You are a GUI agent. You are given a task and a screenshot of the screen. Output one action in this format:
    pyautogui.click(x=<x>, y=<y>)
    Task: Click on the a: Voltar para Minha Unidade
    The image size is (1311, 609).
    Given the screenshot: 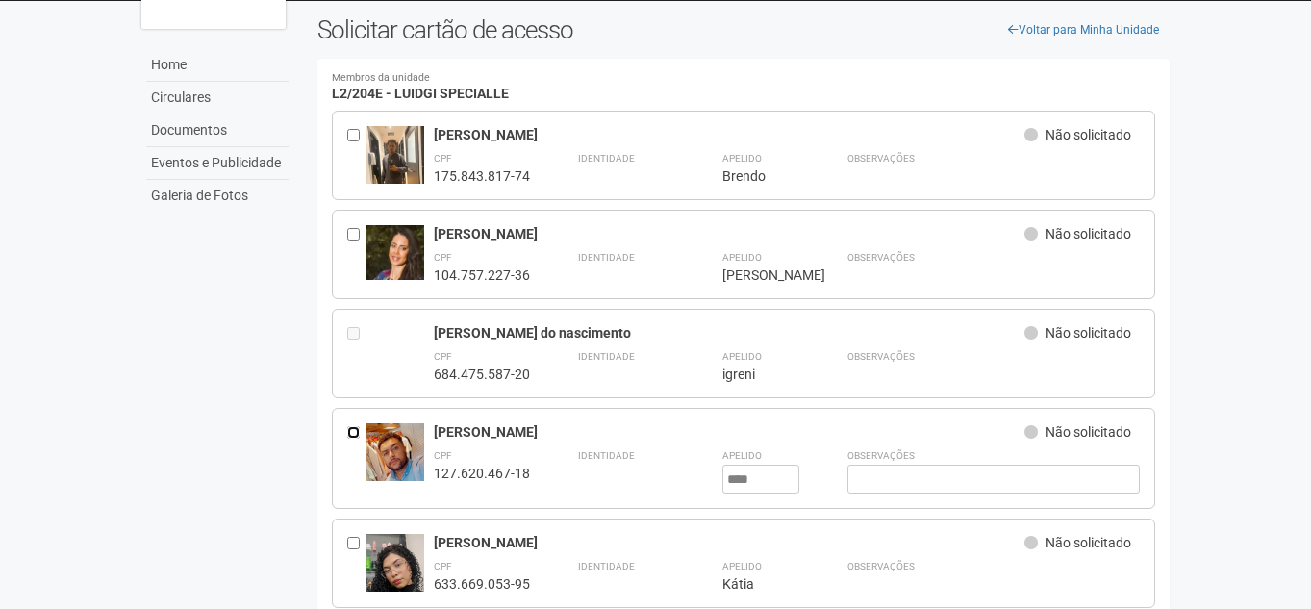 What is the action you would take?
    pyautogui.click(x=1083, y=30)
    